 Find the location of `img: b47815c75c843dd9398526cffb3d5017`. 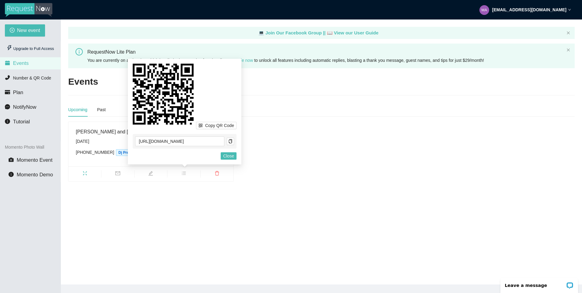

img: b47815c75c843dd9398526cffb3d5017 is located at coordinates (484, 10).